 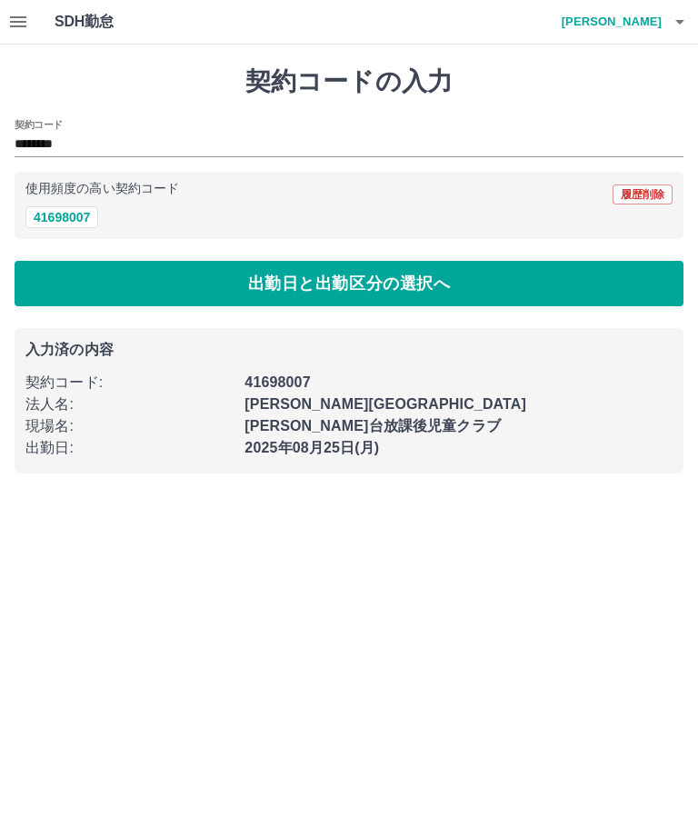 What do you see at coordinates (642, 194) in the screenshot?
I see `button: 履歴削除` at bounding box center [642, 194].